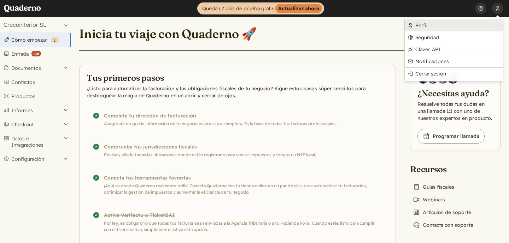 Image resolution: width=509 pixels, height=243 pixels. What do you see at coordinates (455, 111) in the screenshot?
I see `p: Resuelve todas tus dudas en una llamada 1:1 con uno de nuestros expertos en producto.` at bounding box center [455, 111].